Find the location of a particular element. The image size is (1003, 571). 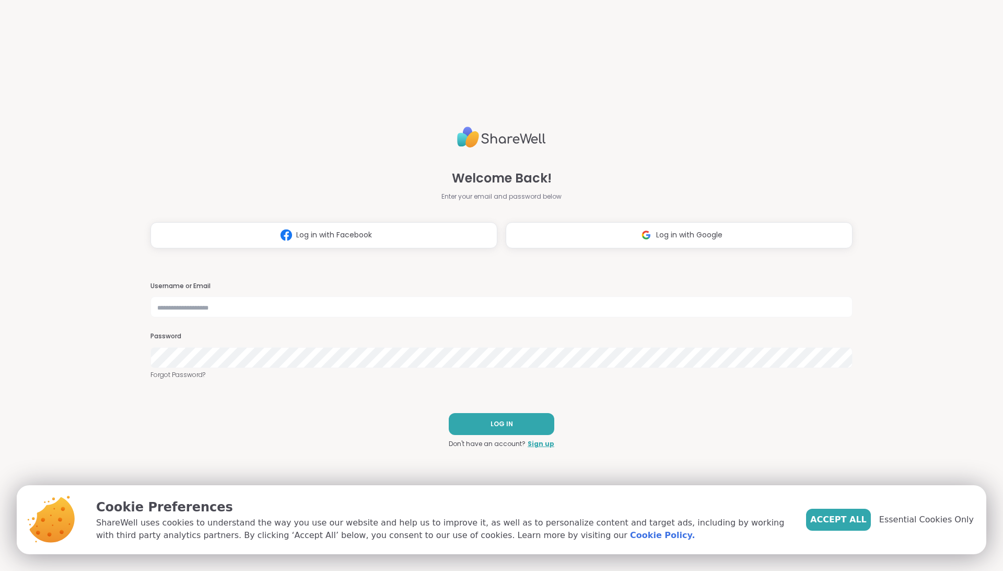

span: Essential Cookies Only is located at coordinates (926, 519).